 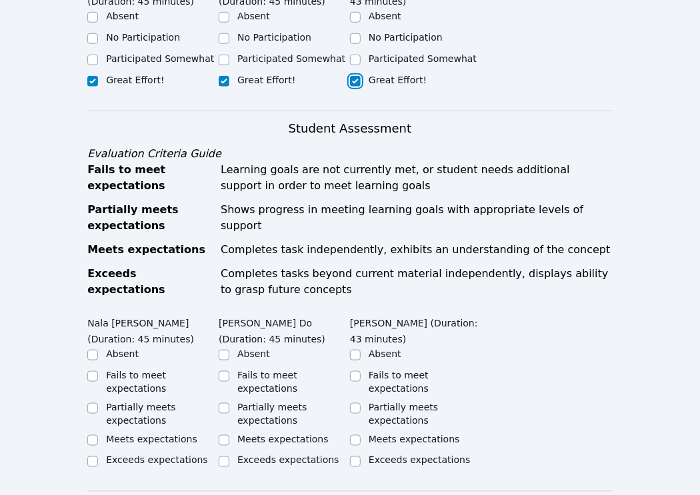 What do you see at coordinates (417, 218) in the screenshot?
I see `div: Shows progress in meeting learning goals with appropriate levels of support` at bounding box center [417, 218].